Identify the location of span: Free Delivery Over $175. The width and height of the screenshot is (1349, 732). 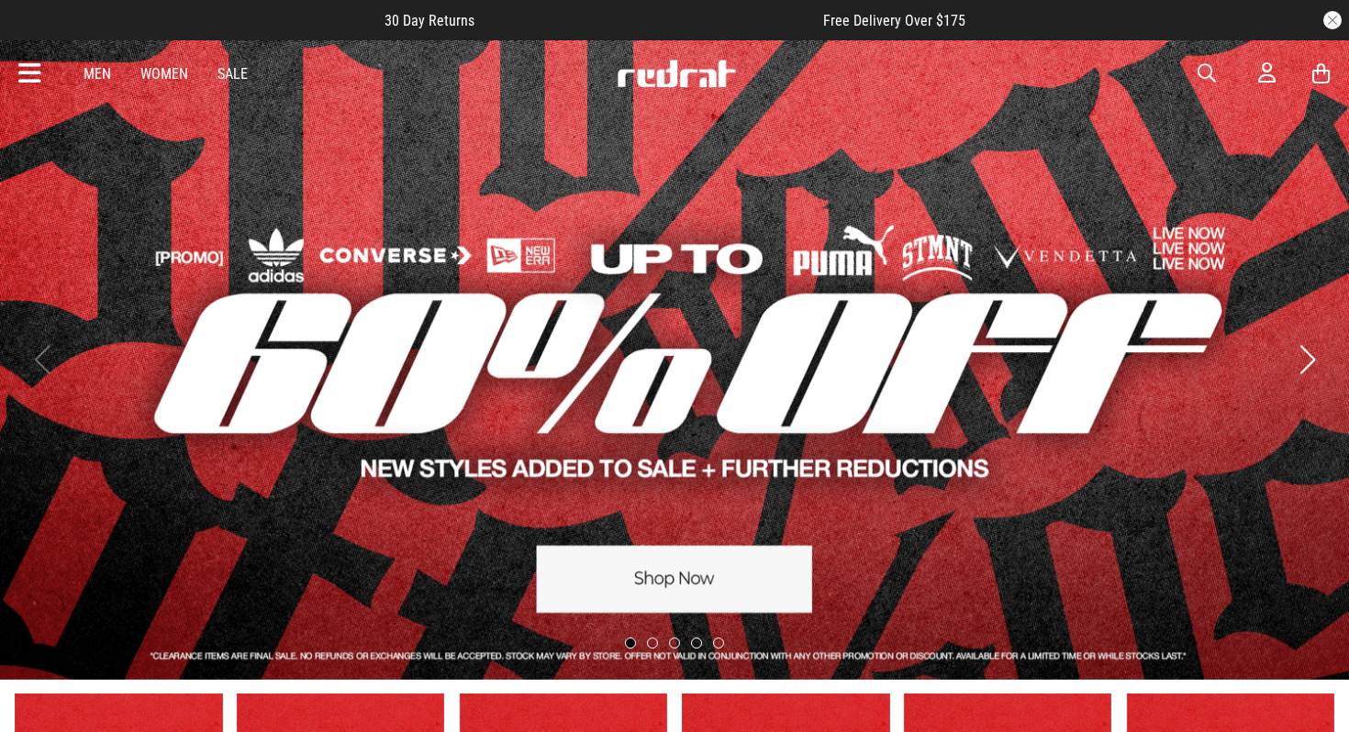
(894, 20).